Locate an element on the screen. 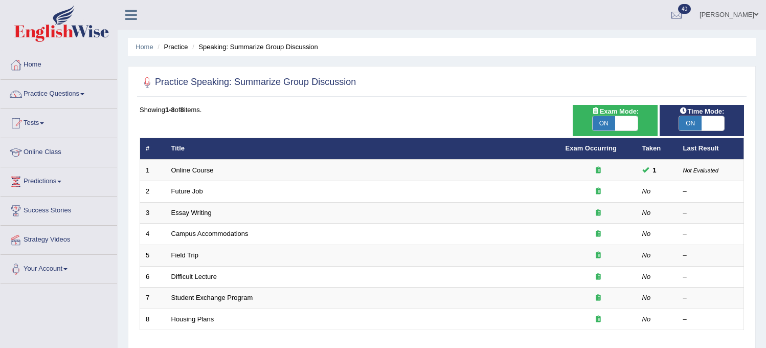 Image resolution: width=766 pixels, height=348 pixels. div: Show exams occurring in exams is located at coordinates (615, 120).